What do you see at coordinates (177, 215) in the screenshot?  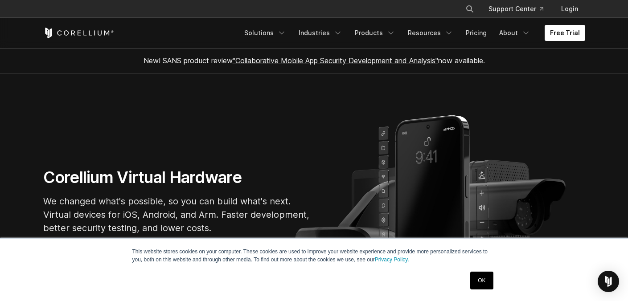 I see `p: We changed what's possible, so you can build what's next. Virtual devices for iOS, Android, and A...` at bounding box center [177, 215].